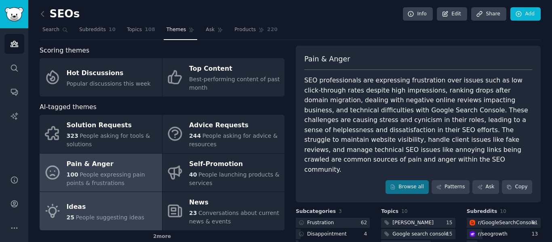 Image resolution: width=552 pixels, height=242 pixels. Describe the element at coordinates (420, 234) in the screenshot. I see `div: Google search console` at that location.